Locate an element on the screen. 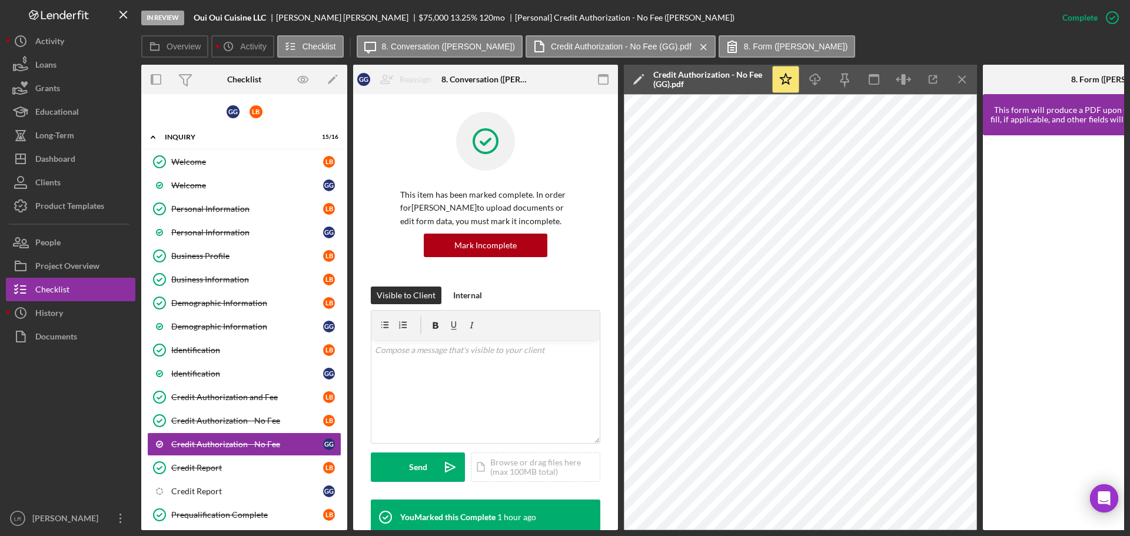 Image resolution: width=1130 pixels, height=536 pixels. div: Credit Authorization - No Fee is located at coordinates (247, 421).